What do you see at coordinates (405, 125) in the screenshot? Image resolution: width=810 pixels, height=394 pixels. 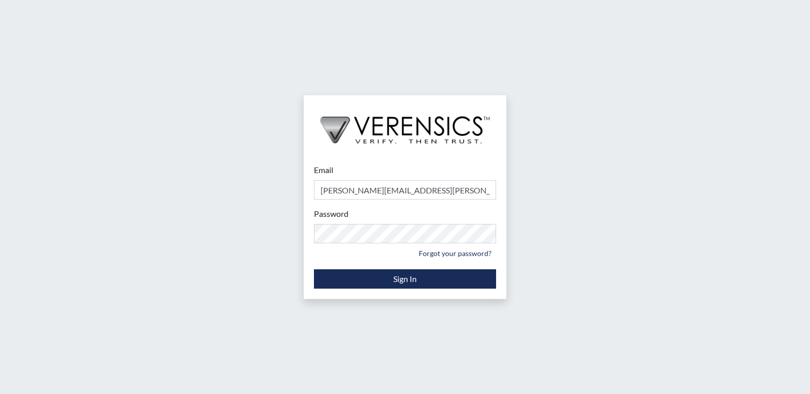 I see `img: logo-wide-black.2aad4157.png` at bounding box center [405, 125].